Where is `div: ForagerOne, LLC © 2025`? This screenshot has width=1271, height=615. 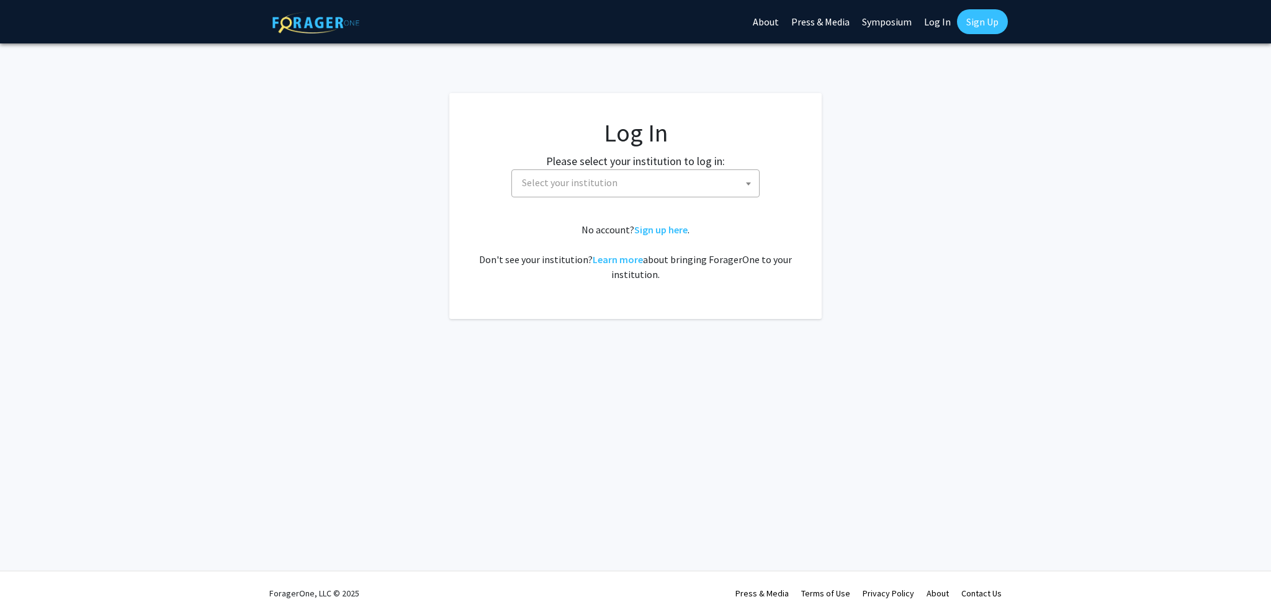
div: ForagerOne, LLC © 2025 is located at coordinates (314, 593).